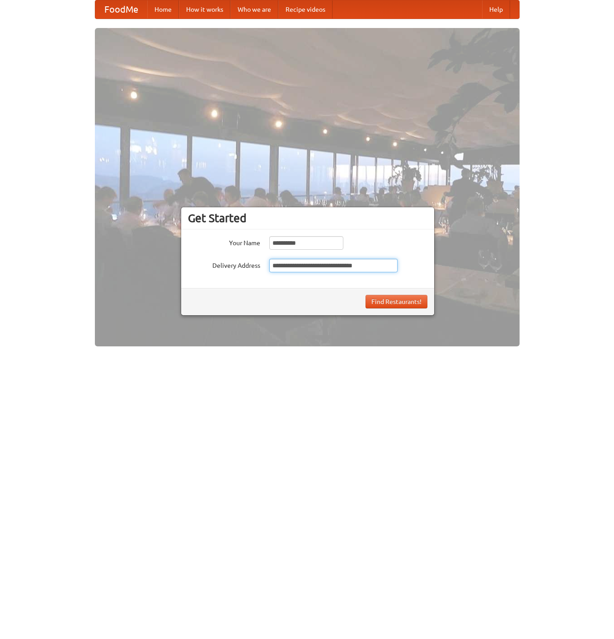  What do you see at coordinates (224, 264) in the screenshot?
I see `label: Delivery Address` at bounding box center [224, 264].